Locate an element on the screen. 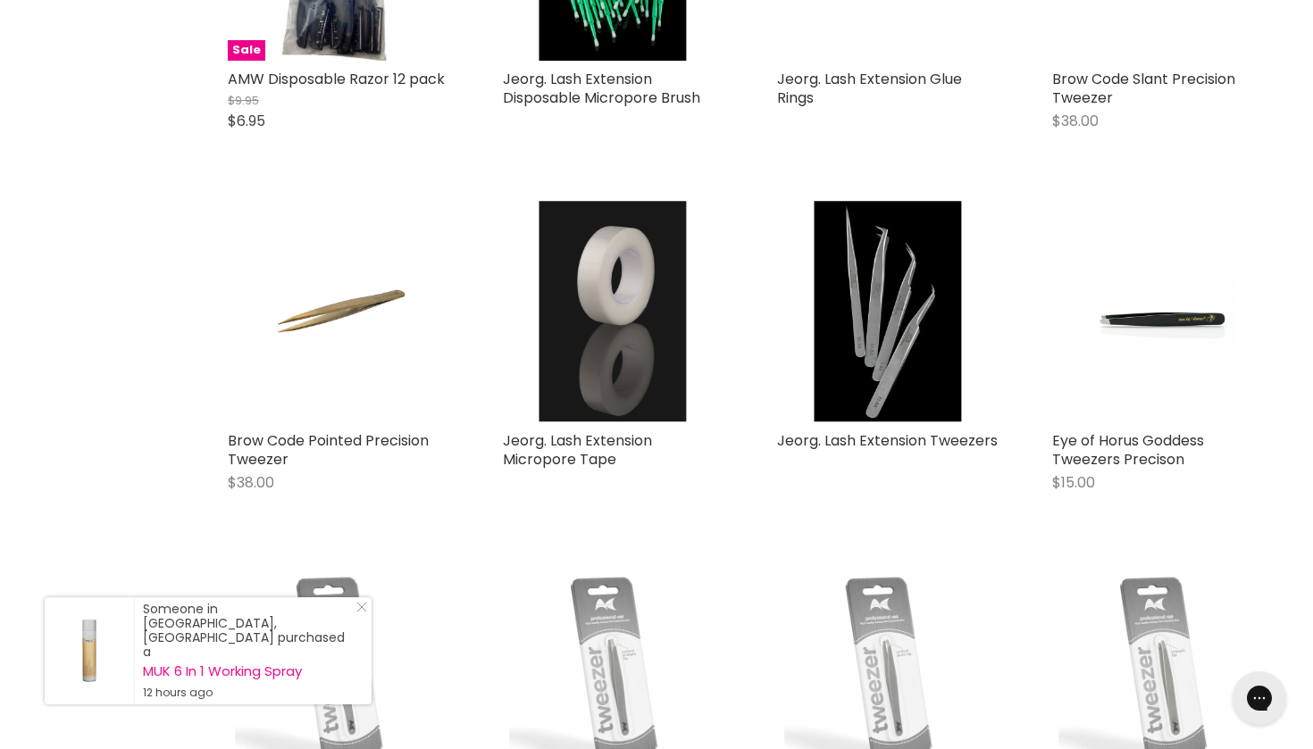 The width and height of the screenshot is (1313, 749). a: AMW Disposable Razor 12 pack is located at coordinates (336, 79).